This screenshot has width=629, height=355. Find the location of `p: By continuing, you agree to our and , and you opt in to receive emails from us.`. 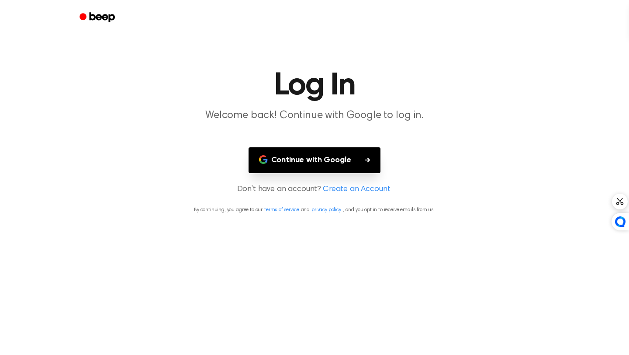

p: By continuing, you agree to our and , and you opt in to receive emails from us. is located at coordinates (315, 210).